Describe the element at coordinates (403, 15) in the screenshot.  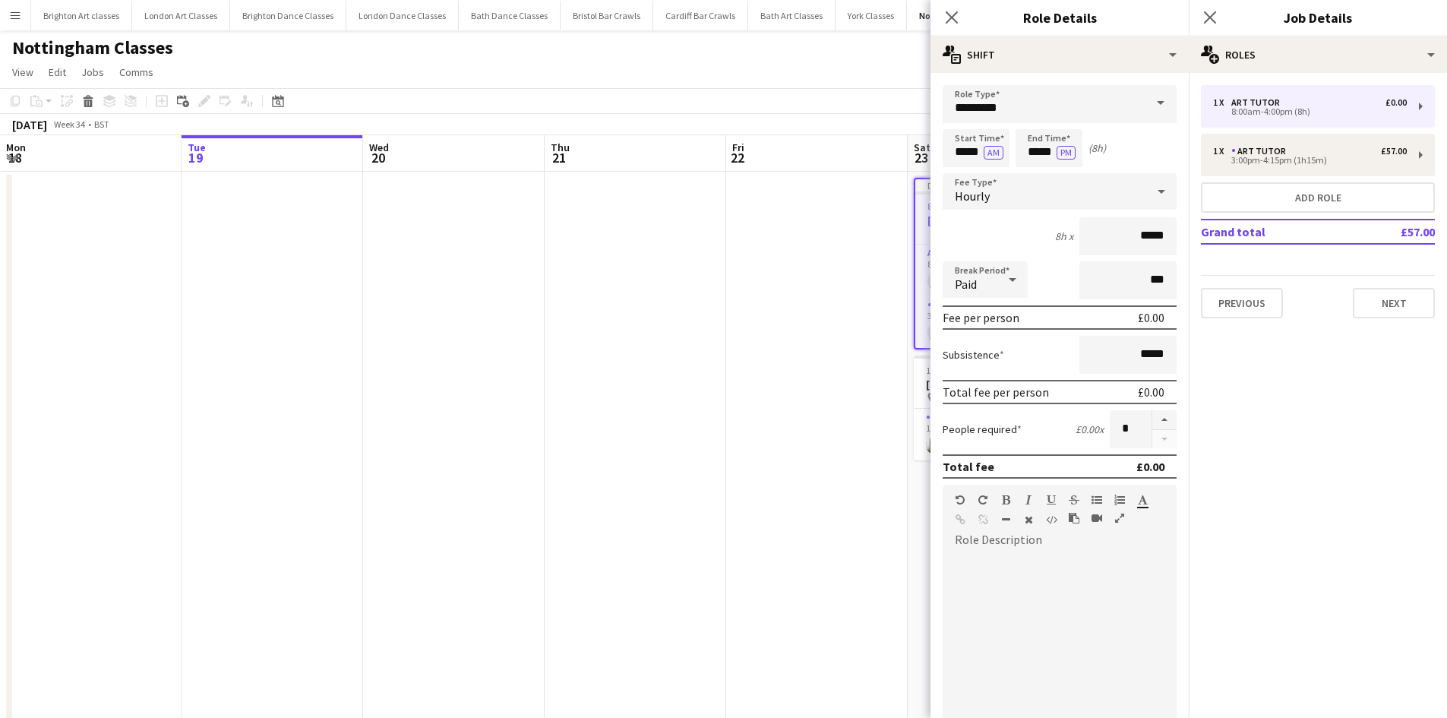
I see `button: London Dance Classes` at that location.